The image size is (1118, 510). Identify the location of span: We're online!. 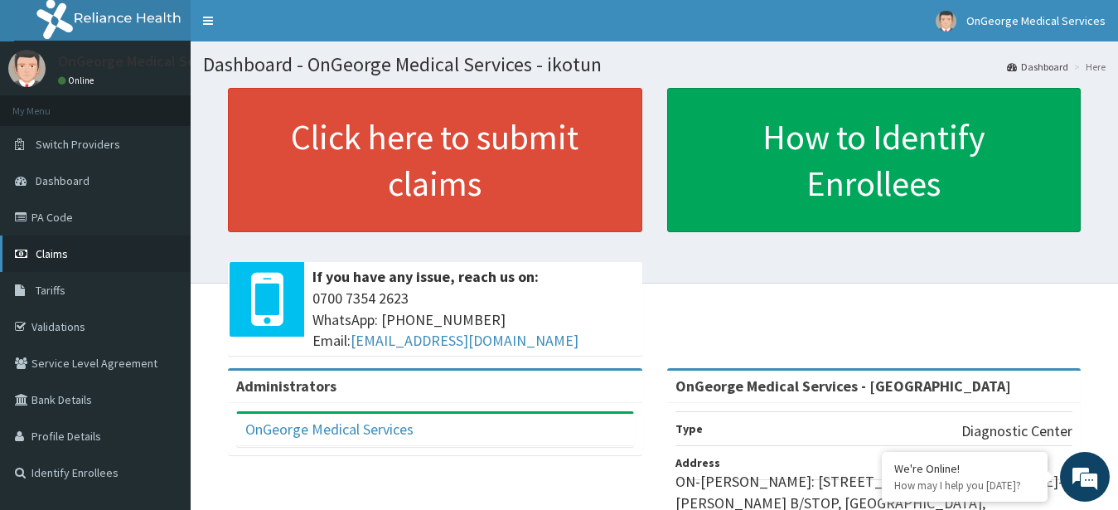
(162, 235).